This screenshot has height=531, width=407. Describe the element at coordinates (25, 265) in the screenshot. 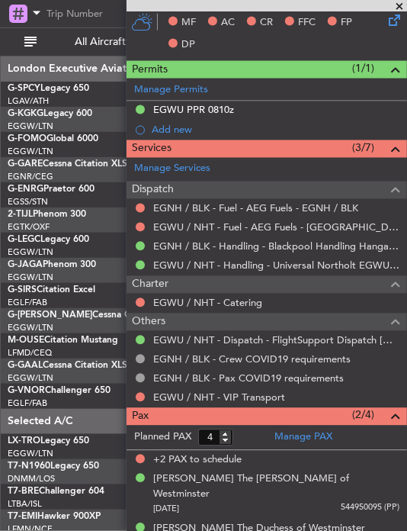

I see `span: G-JAGA` at that location.